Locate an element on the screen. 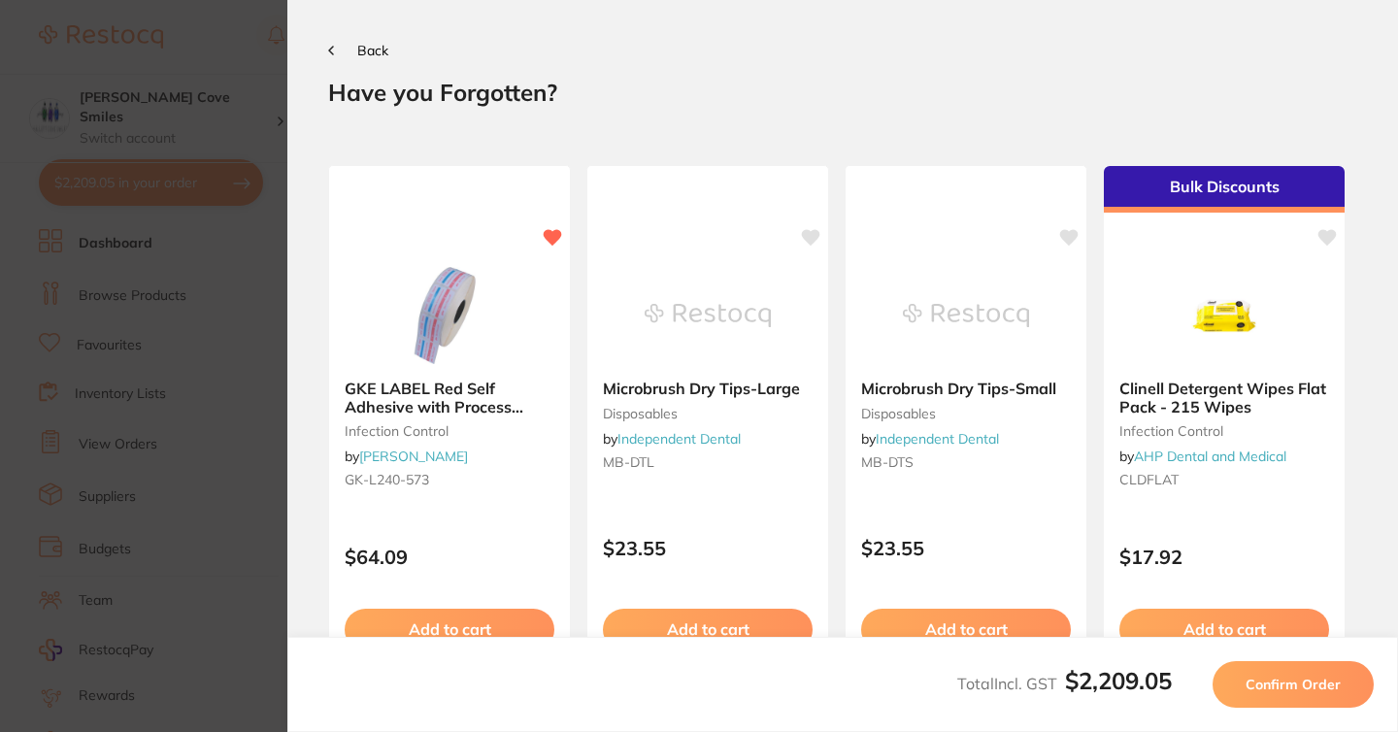 The image size is (1398, 732). a: AHP Dental and Medical is located at coordinates (1209, 456).